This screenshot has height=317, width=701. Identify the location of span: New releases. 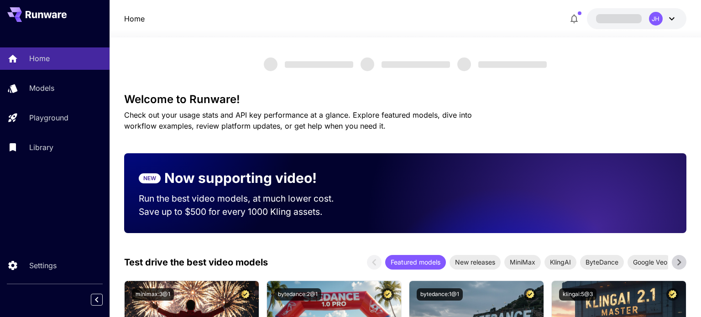
(475, 262).